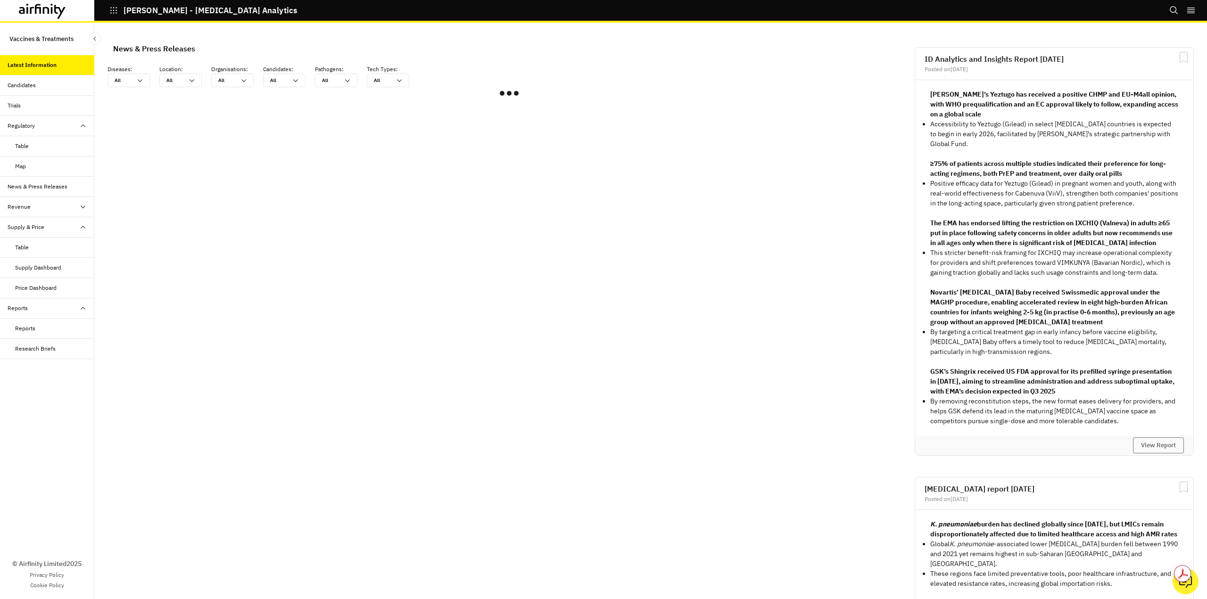  What do you see at coordinates (1174, 10) in the screenshot?
I see `button: Search` at bounding box center [1174, 10].